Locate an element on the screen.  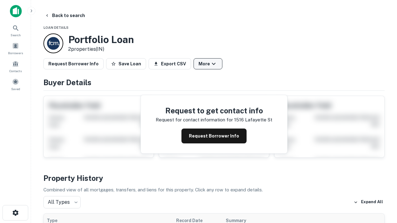
a: Borrowers is located at coordinates (16, 48).